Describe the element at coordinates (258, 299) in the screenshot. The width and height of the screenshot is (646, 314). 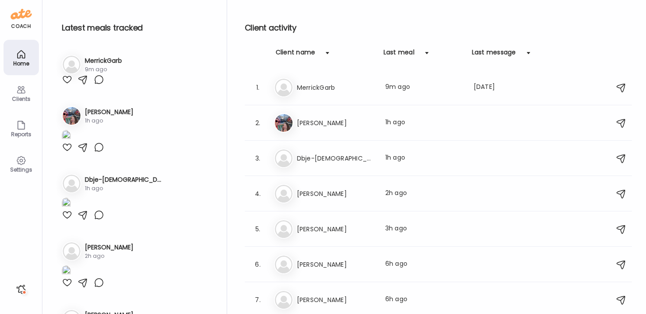
I see `div: 7.` at that location.